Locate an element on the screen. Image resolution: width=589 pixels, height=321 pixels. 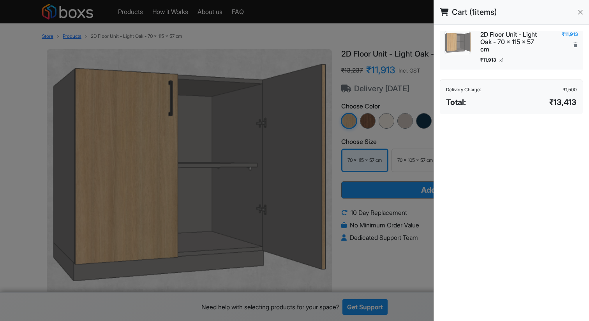
img: 2D Floor Unit - Light Oak - 70 x 115 x 57 cm is located at coordinates (458, 42).